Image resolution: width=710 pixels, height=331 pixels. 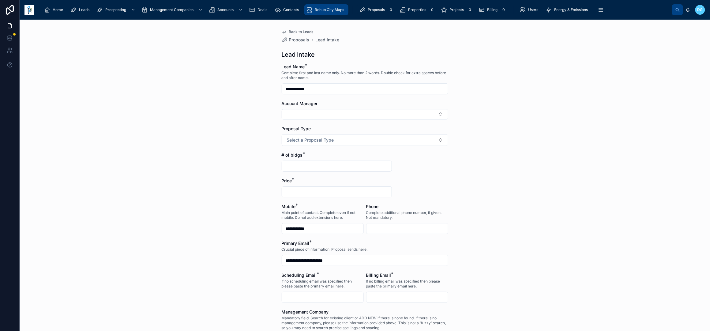 I want to click on span: Scheduling Email, so click(x=299, y=275).